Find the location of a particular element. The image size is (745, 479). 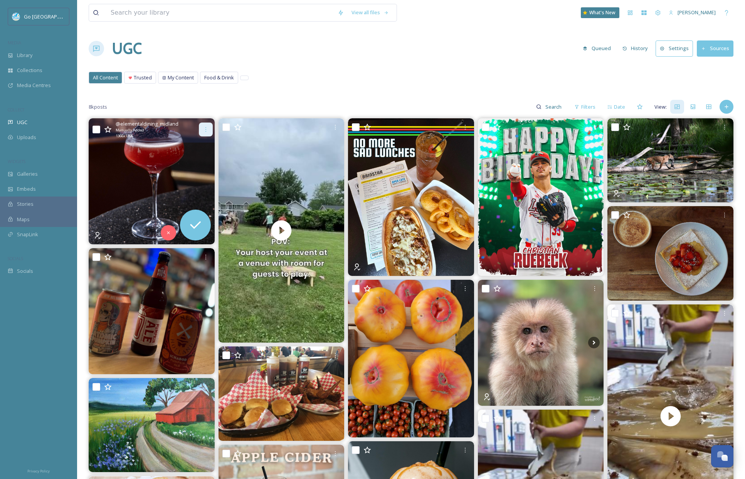

h1: UGC is located at coordinates (127, 49).